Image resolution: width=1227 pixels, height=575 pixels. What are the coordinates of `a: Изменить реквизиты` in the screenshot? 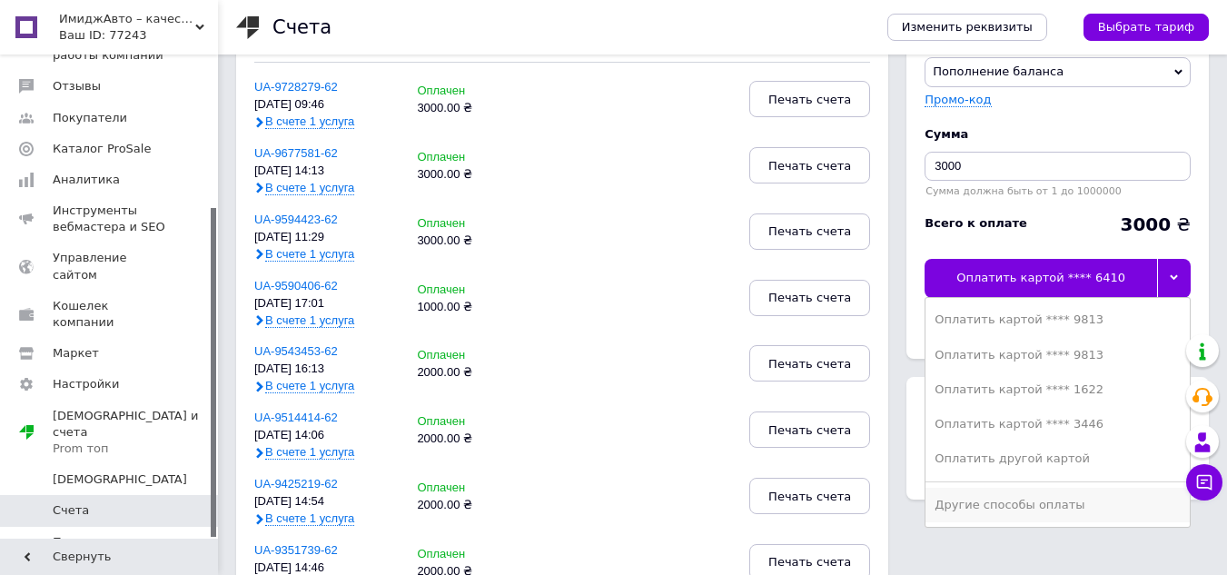 It's located at (967, 27).